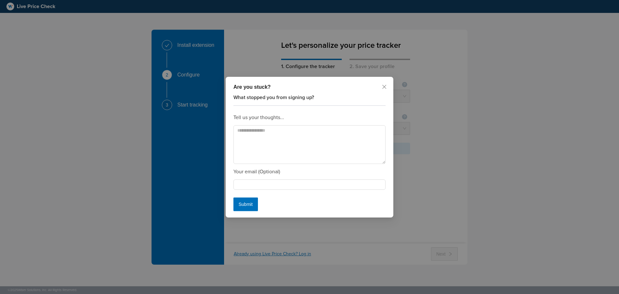 The image size is (619, 294). What do you see at coordinates (309, 87) in the screenshot?
I see `div: Are you stuck?` at bounding box center [309, 87].